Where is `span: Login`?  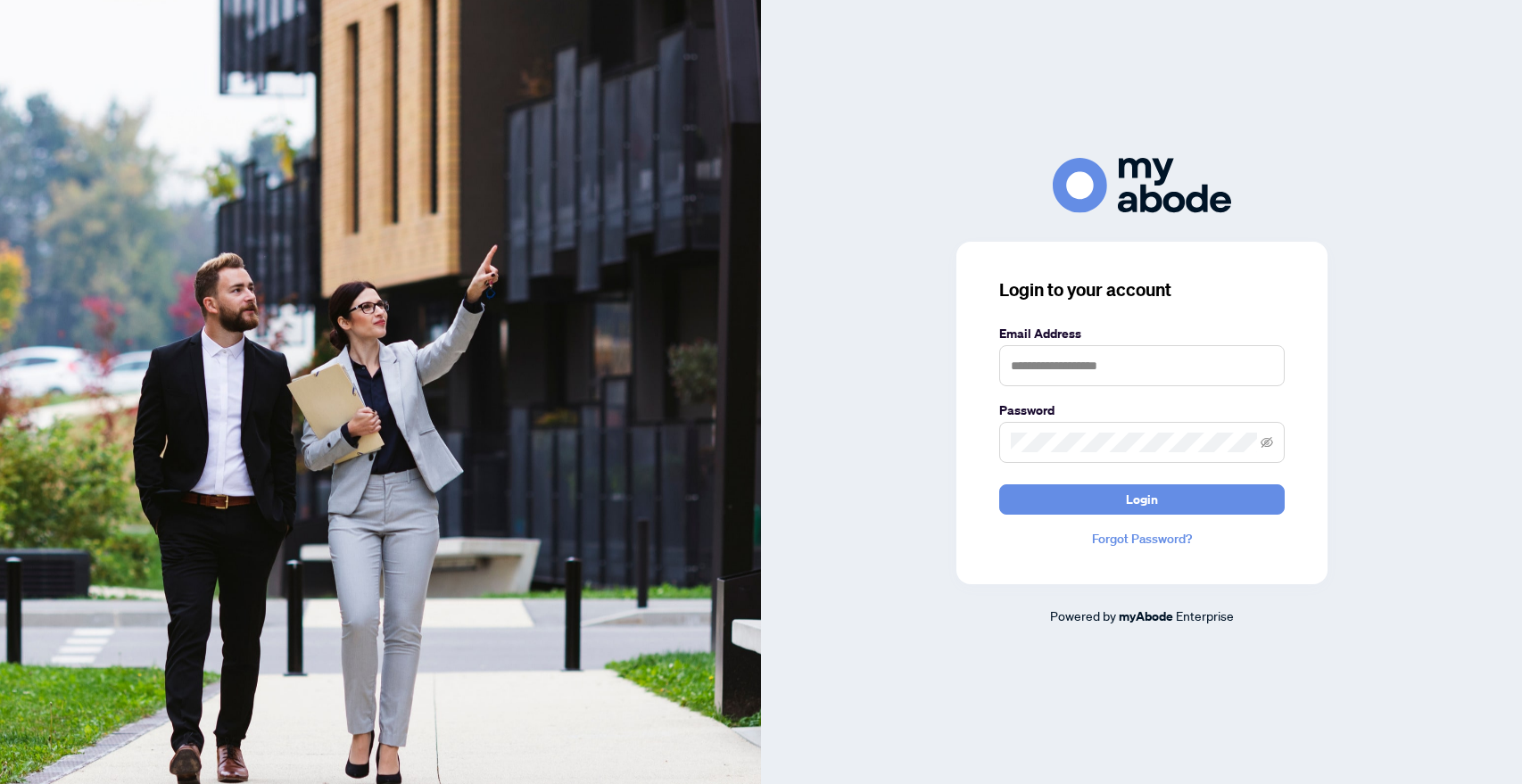 span: Login is located at coordinates (1142, 500).